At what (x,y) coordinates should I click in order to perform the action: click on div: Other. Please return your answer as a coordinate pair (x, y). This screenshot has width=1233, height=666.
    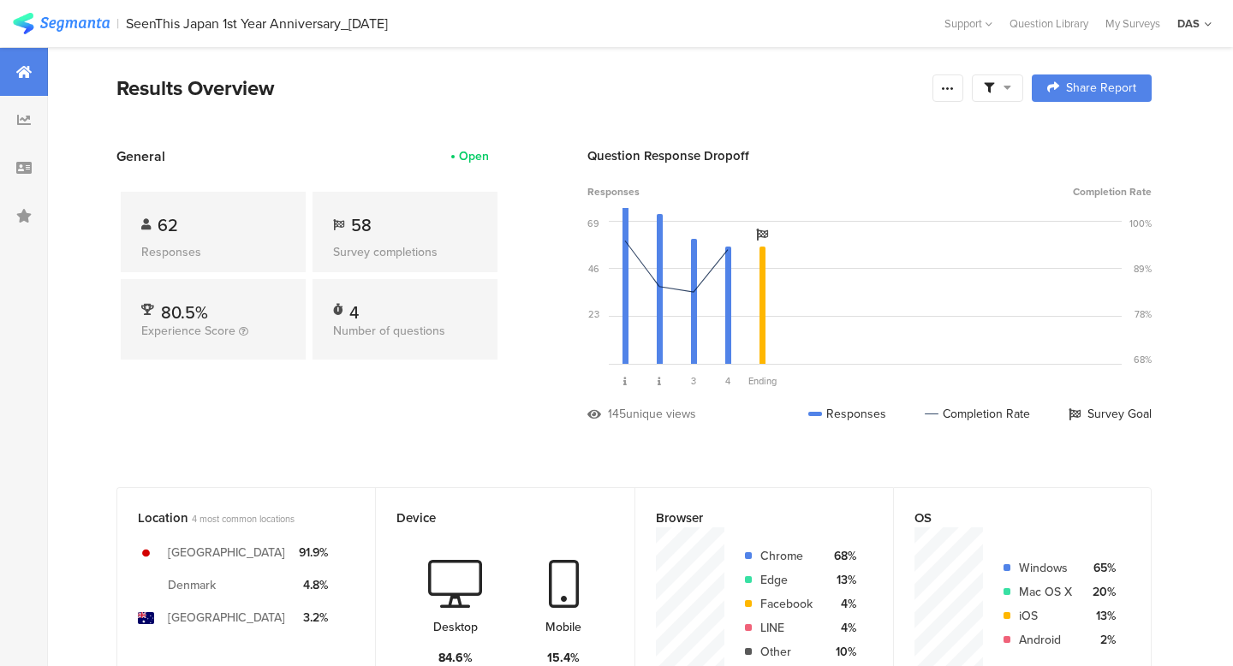
    Looking at the image, I should click on (786, 652).